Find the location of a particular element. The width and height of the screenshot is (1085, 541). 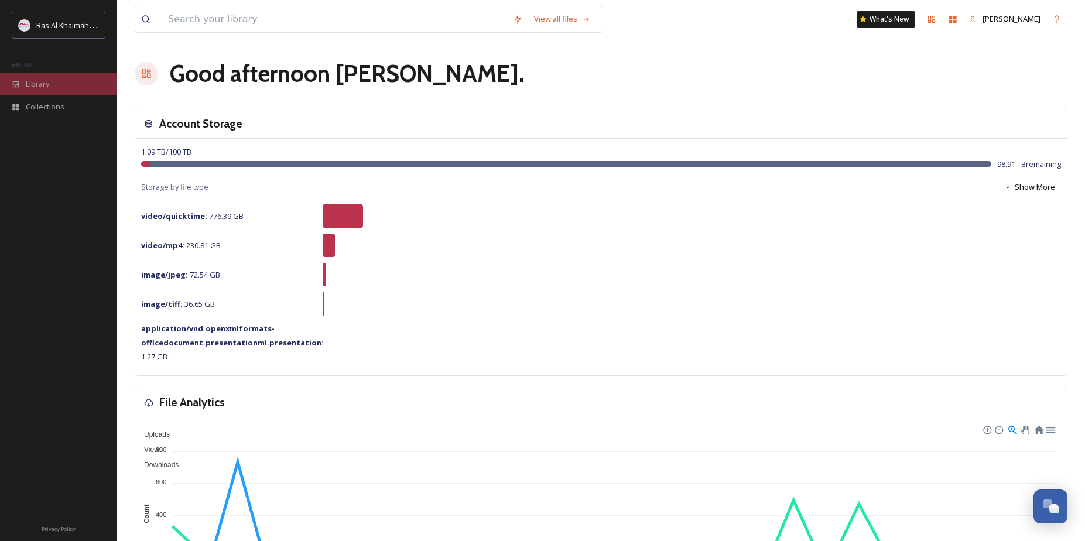

span: MEDIA is located at coordinates (22, 64).